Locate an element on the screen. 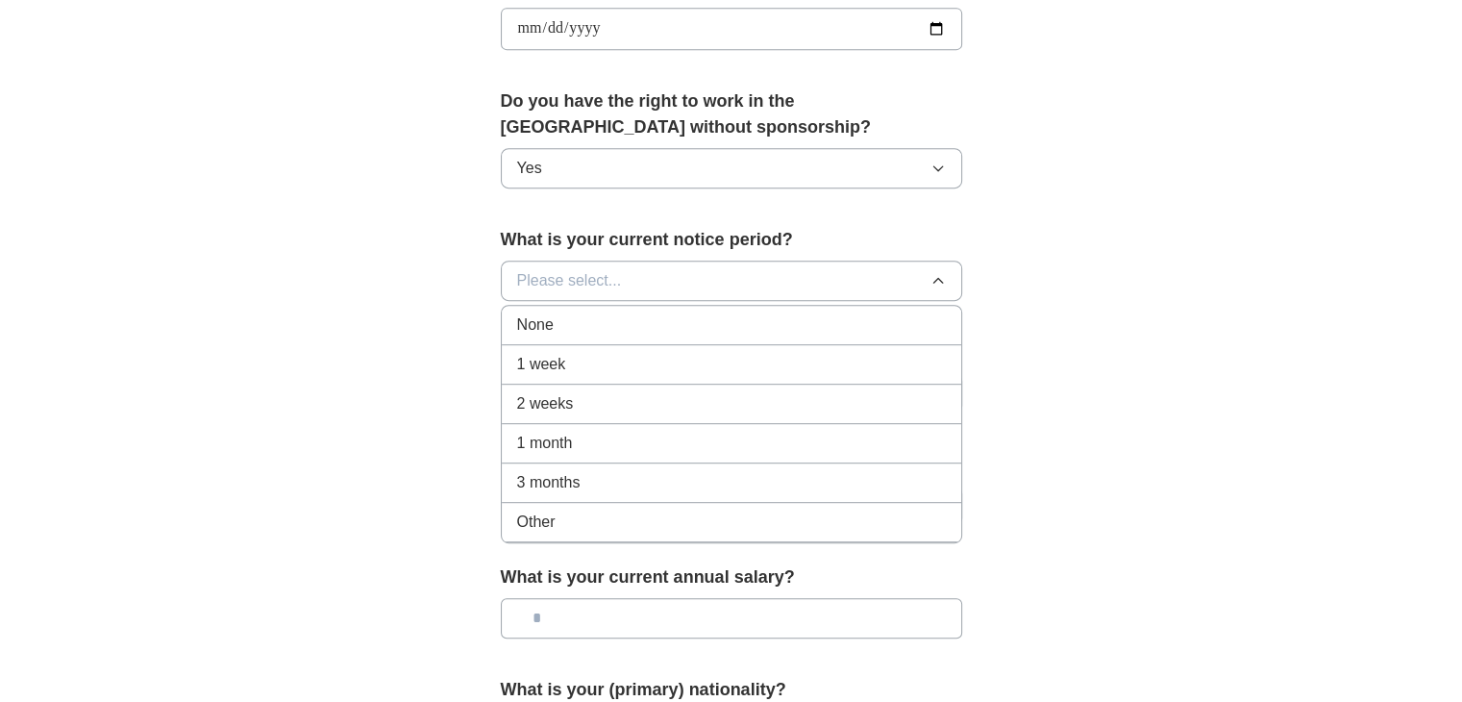 Image resolution: width=1462 pixels, height=702 pixels. span: Yes is located at coordinates (530, 168).